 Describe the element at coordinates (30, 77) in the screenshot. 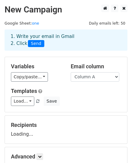

I see `a: Copy/paste...` at that location.